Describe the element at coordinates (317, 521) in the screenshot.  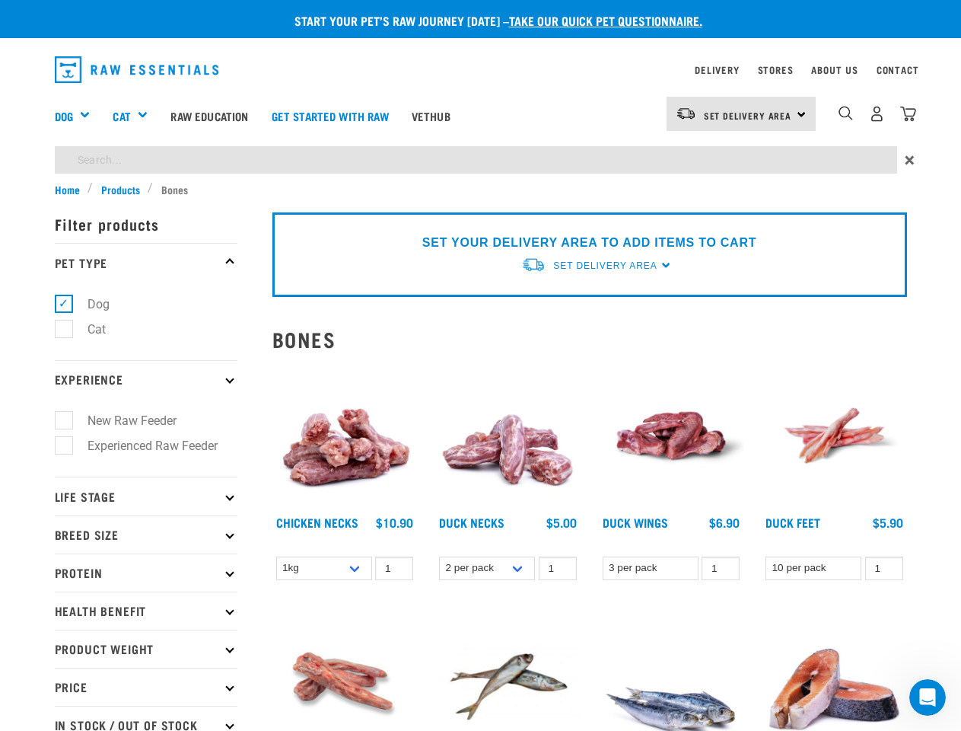
I see `a: Chicken Necks` at that location.